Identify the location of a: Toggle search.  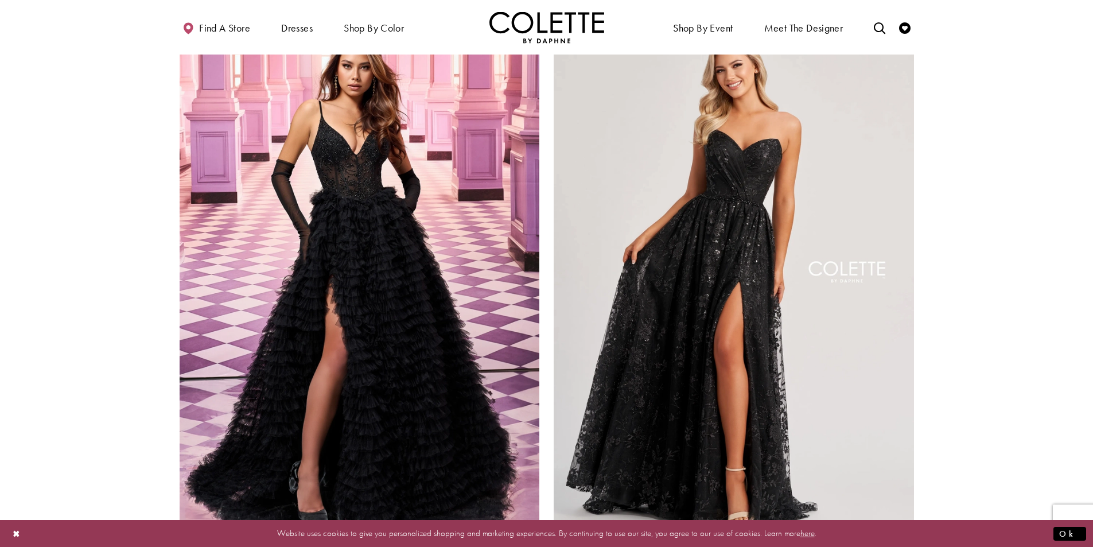
(880, 27).